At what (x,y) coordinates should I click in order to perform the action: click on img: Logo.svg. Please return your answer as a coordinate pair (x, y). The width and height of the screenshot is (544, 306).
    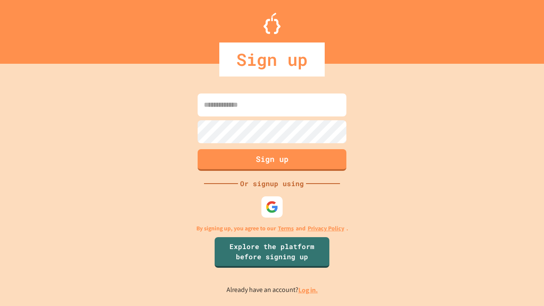
    Looking at the image, I should click on (272, 23).